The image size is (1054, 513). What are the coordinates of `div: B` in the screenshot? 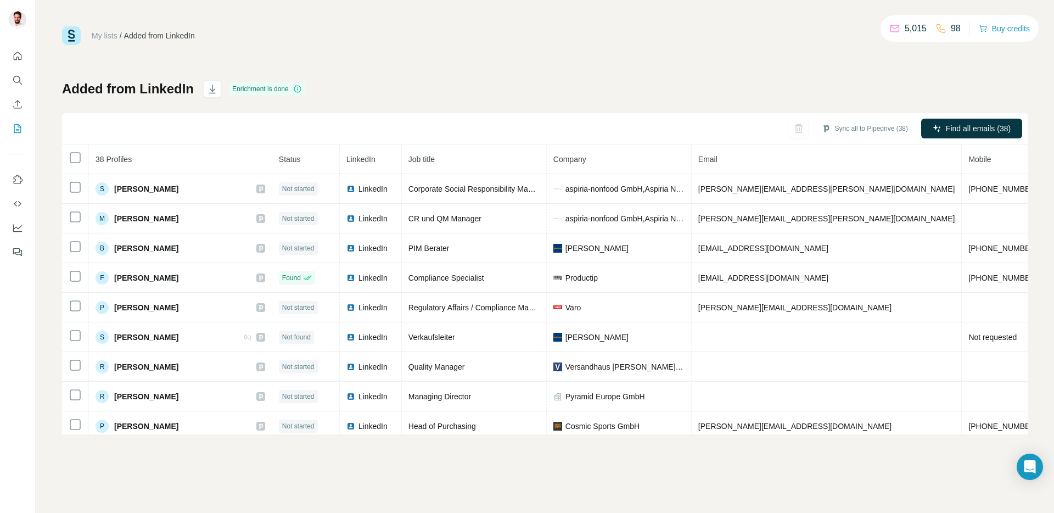 It's located at (102, 248).